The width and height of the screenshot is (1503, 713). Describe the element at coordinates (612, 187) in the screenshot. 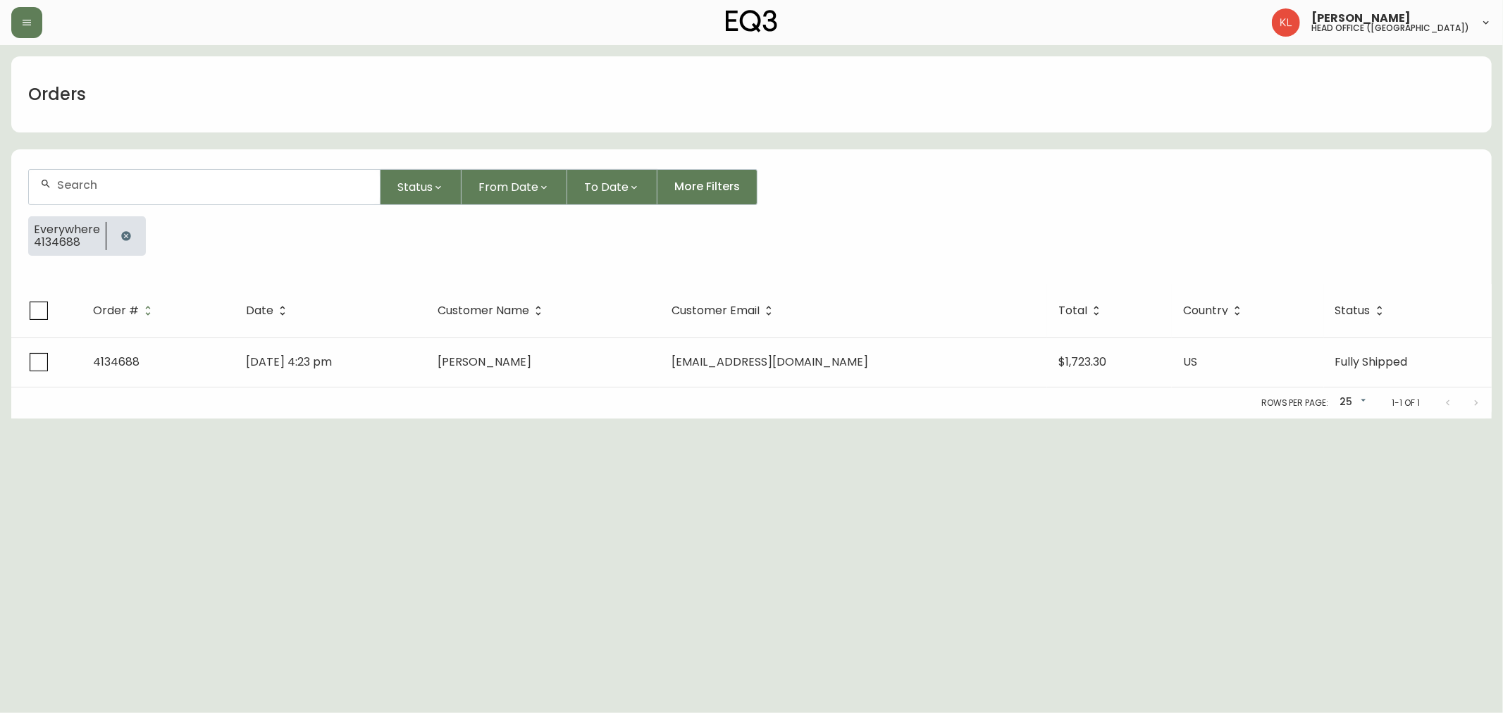

I see `button: To Date` at that location.